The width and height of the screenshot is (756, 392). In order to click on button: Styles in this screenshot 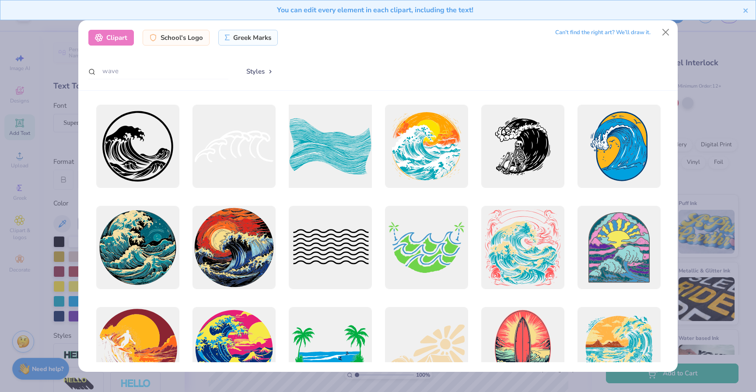, I will do `click(260, 71)`.